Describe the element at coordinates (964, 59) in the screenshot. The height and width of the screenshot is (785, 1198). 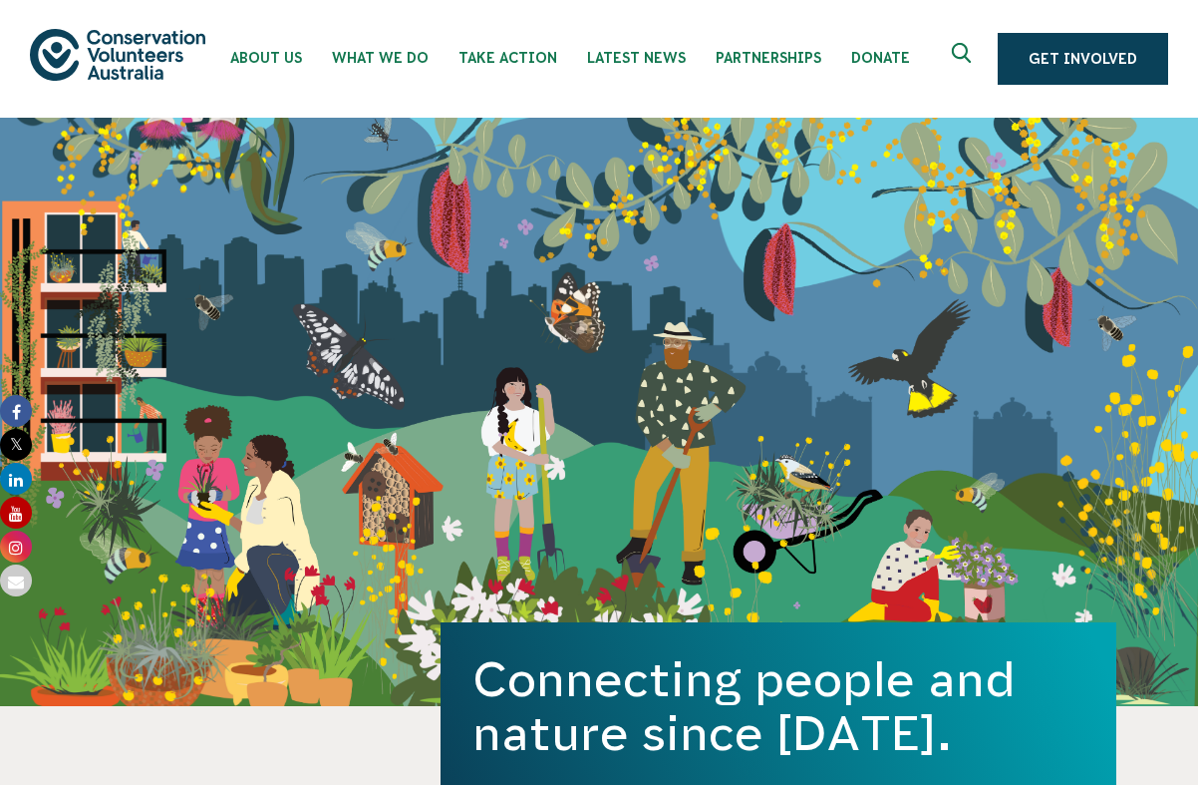
I see `span: Expand search box` at that location.